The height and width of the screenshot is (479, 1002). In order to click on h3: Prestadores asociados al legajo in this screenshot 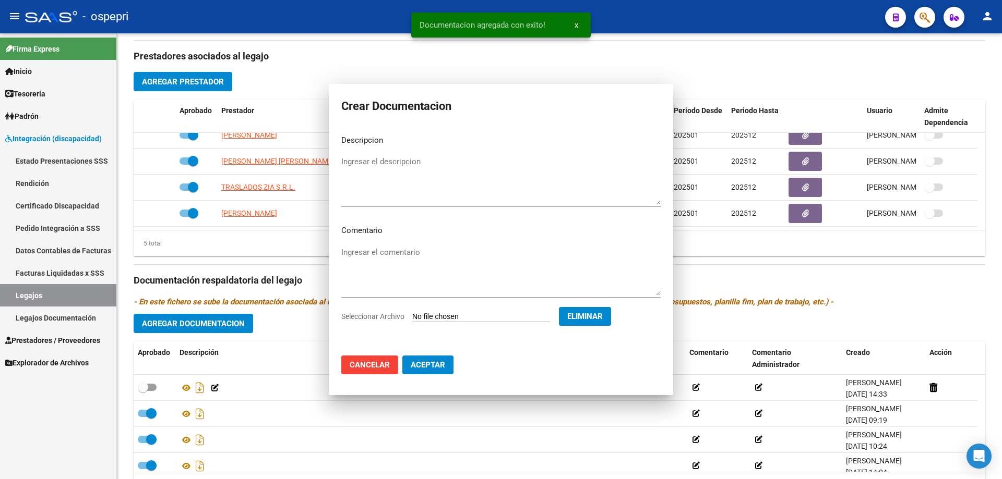, I will do `click(559, 56)`.